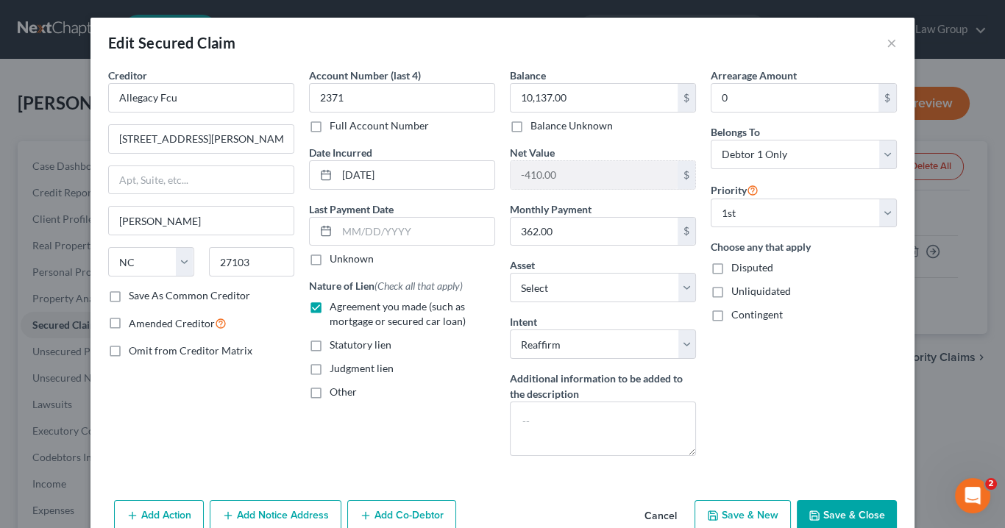 The height and width of the screenshot is (528, 1005). What do you see at coordinates (360, 344) in the screenshot?
I see `span: Statutory lien` at bounding box center [360, 344].